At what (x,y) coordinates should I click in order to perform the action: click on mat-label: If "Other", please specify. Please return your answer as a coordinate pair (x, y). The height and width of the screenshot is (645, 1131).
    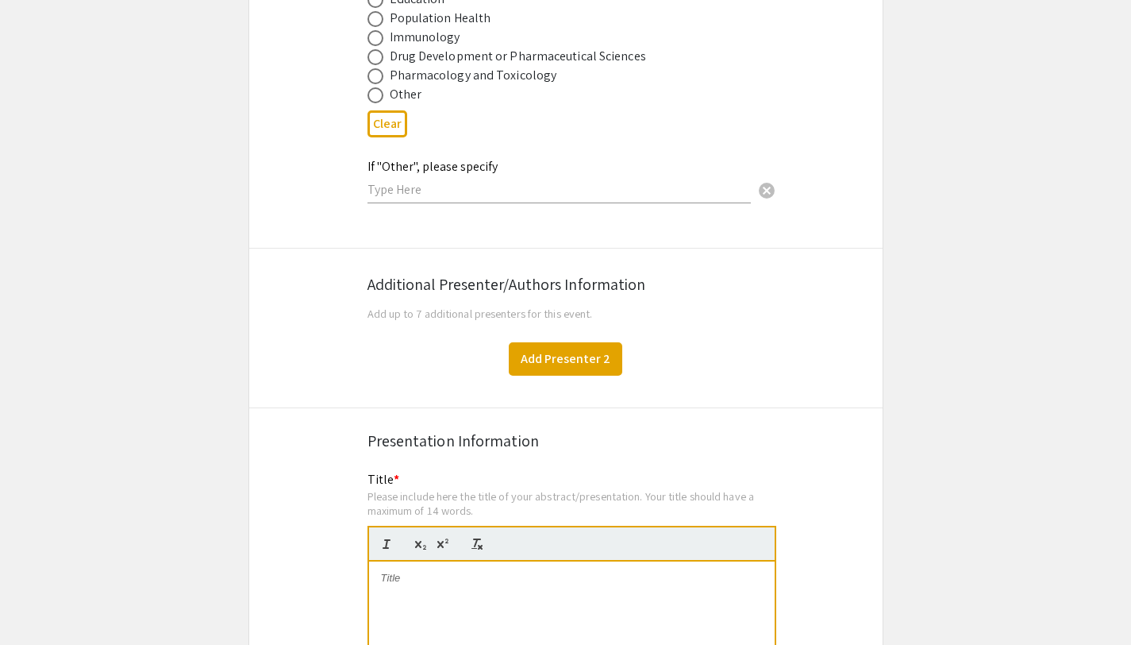
    Looking at the image, I should click on (433, 166).